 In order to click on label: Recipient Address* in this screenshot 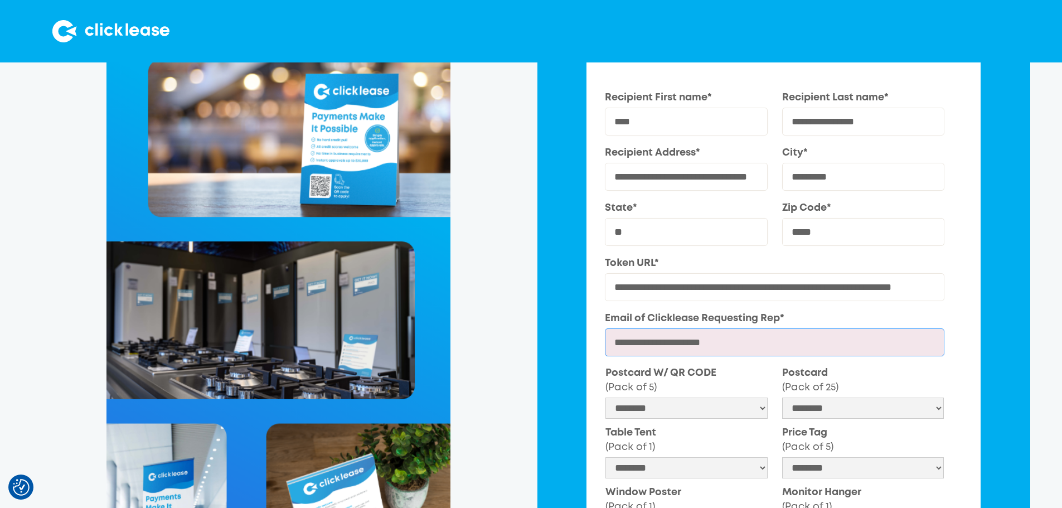, I will do `click(686, 153)`.